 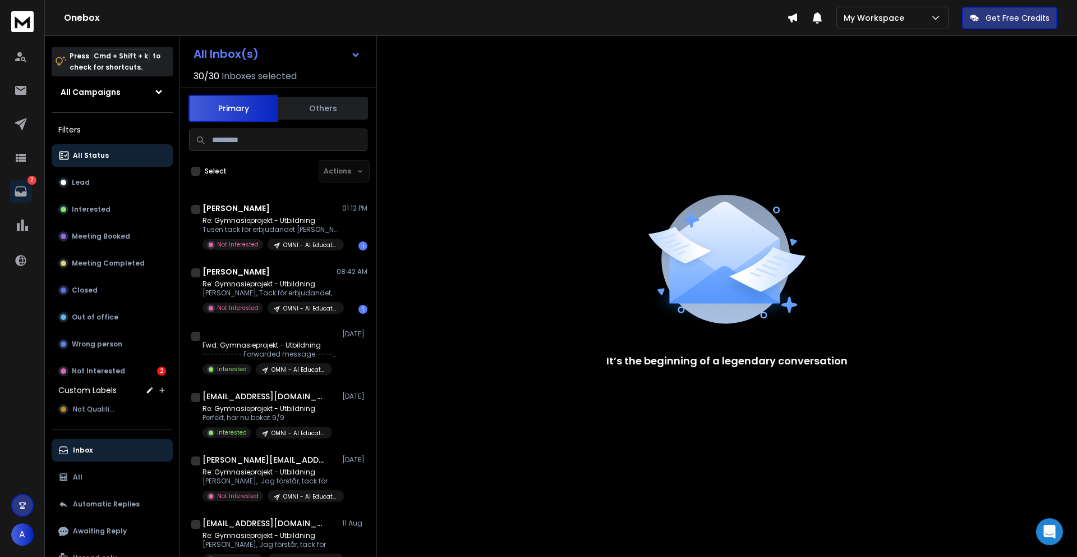 What do you see at coordinates (1010, 18) in the screenshot?
I see `button: Get Free Credits` at bounding box center [1010, 18].